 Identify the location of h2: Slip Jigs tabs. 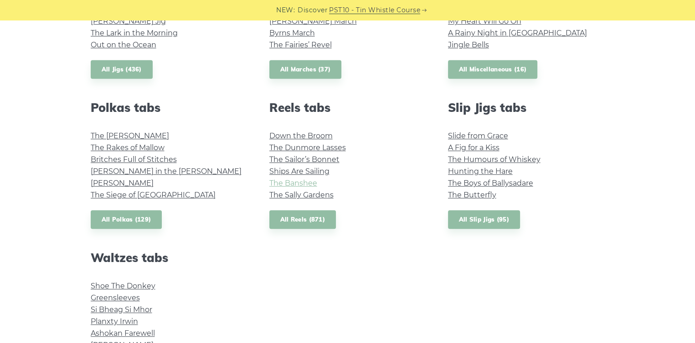
(526, 107).